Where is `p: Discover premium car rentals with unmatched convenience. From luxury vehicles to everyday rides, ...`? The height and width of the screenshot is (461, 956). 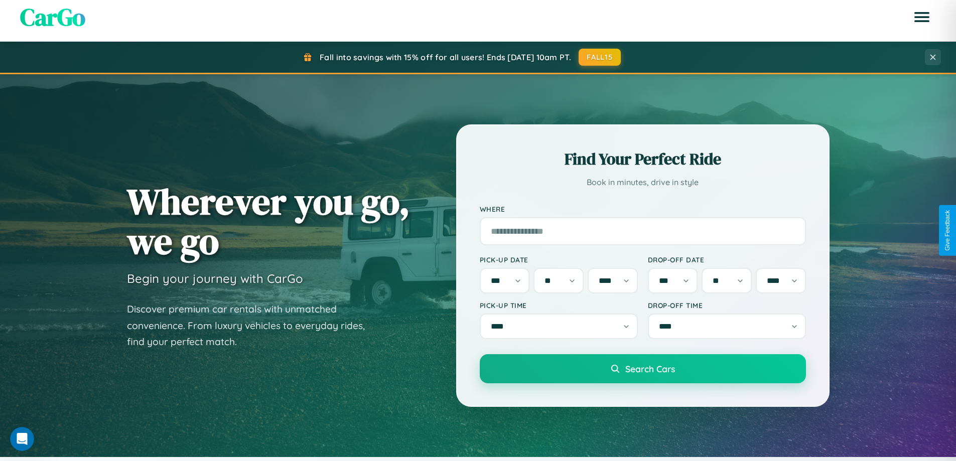 p: Discover premium car rentals with unmatched convenience. From luxury vehicles to everyday rides, ... is located at coordinates (252, 326).